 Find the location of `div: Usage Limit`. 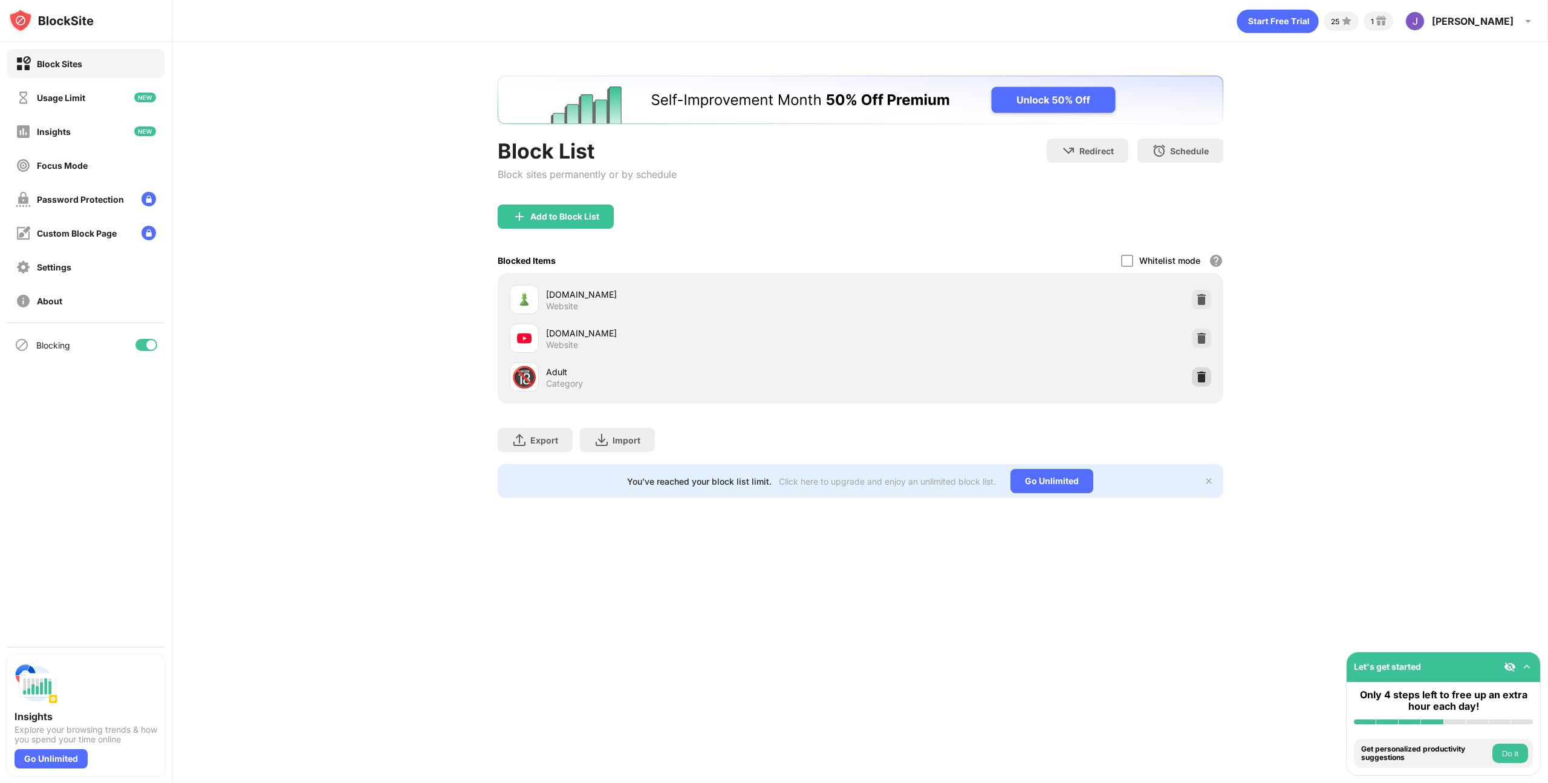

div: Usage Limit is located at coordinates (61, 97).